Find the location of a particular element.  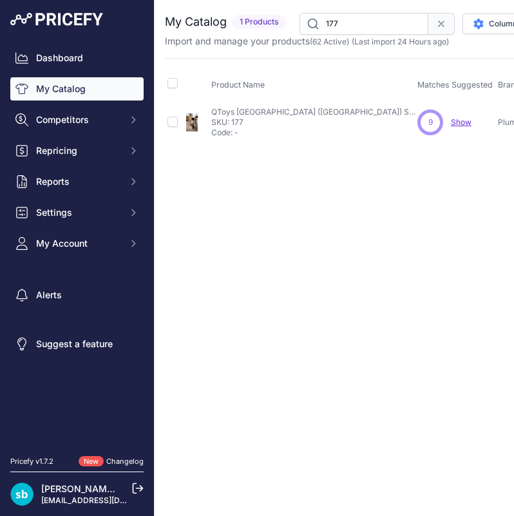

a: Changelog is located at coordinates (125, 461).